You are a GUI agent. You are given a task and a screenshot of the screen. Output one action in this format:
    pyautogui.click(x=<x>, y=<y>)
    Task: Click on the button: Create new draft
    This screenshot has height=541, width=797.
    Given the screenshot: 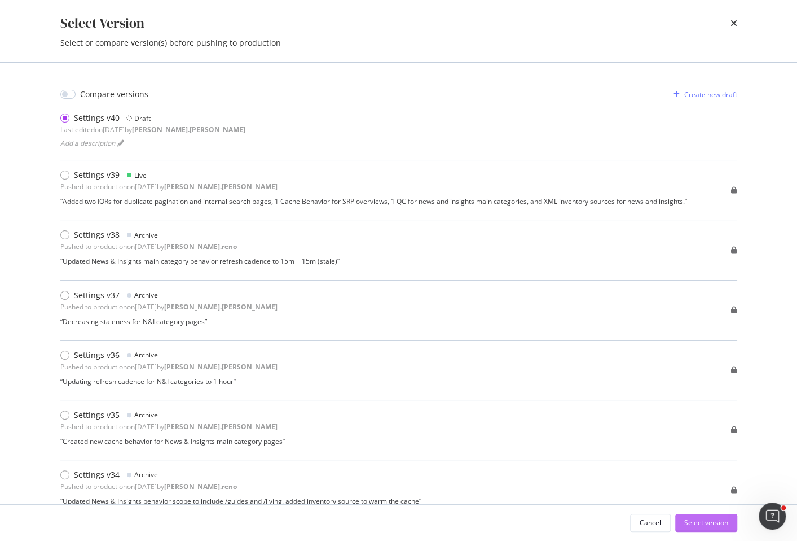 What is the action you would take?
    pyautogui.click(x=703, y=94)
    